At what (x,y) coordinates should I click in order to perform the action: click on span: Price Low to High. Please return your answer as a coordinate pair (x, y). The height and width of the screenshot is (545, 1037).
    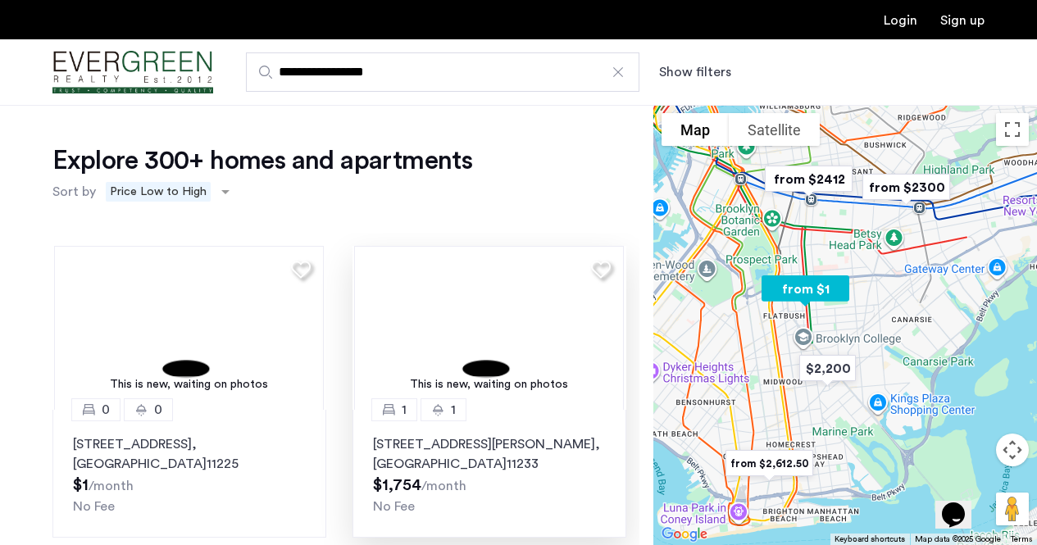
    Looking at the image, I should click on (158, 192).